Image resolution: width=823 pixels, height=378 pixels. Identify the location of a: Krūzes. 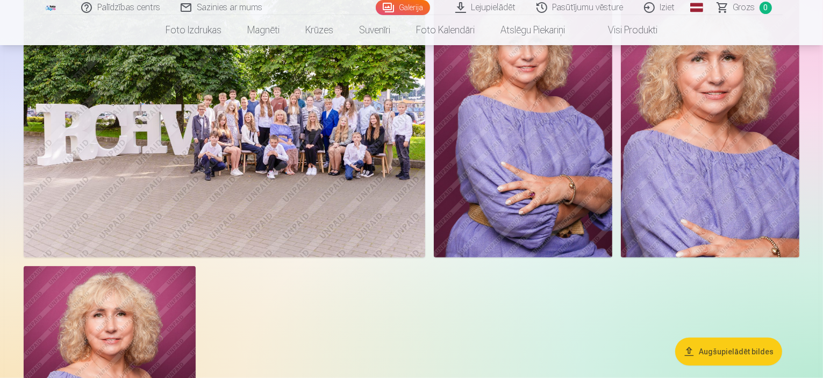
(319, 30).